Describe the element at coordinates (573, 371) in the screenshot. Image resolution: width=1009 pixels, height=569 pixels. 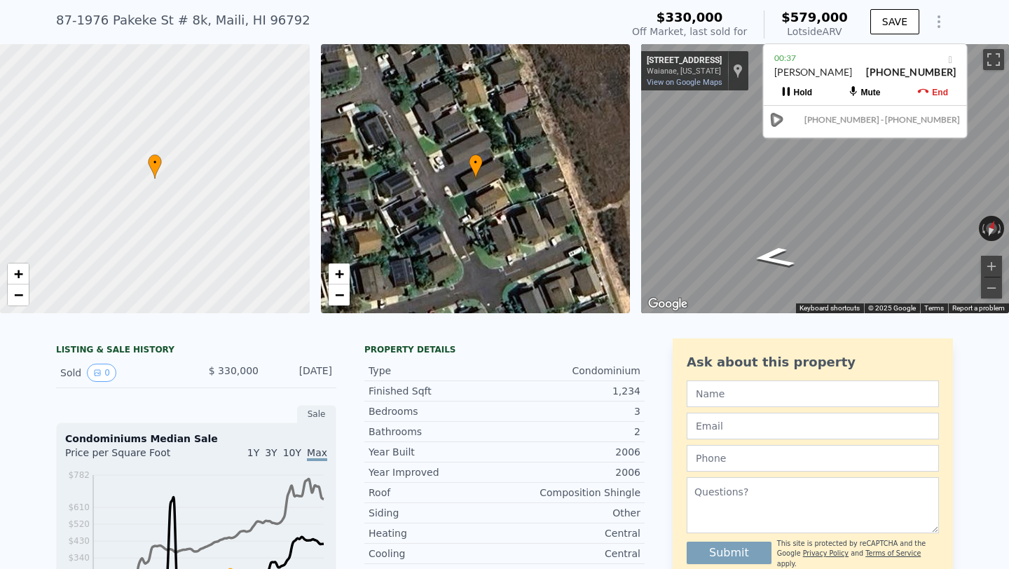
I see `div: Condominium` at that location.